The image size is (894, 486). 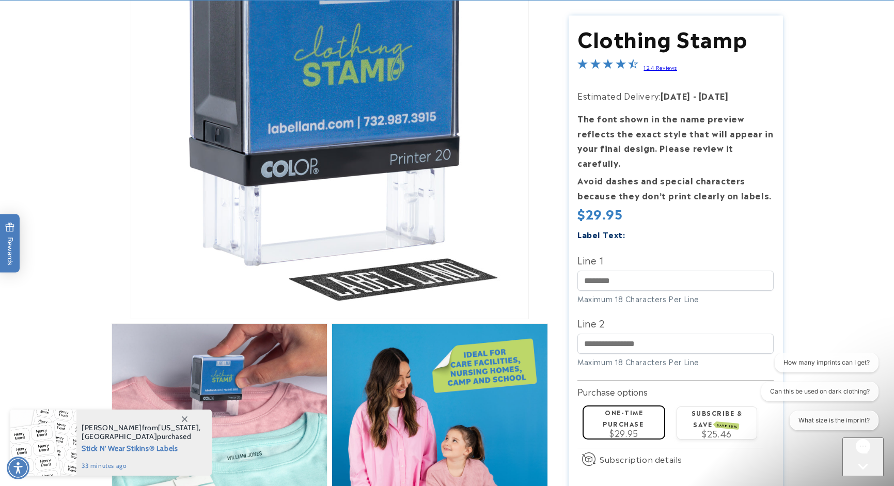 I want to click on div: Accessibility Menu, so click(x=18, y=468).